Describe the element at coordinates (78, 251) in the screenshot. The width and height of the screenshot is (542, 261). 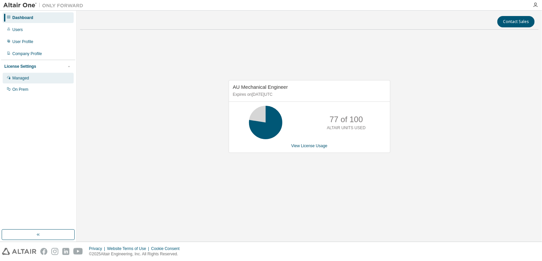
I see `img: youtube.svg` at that location.